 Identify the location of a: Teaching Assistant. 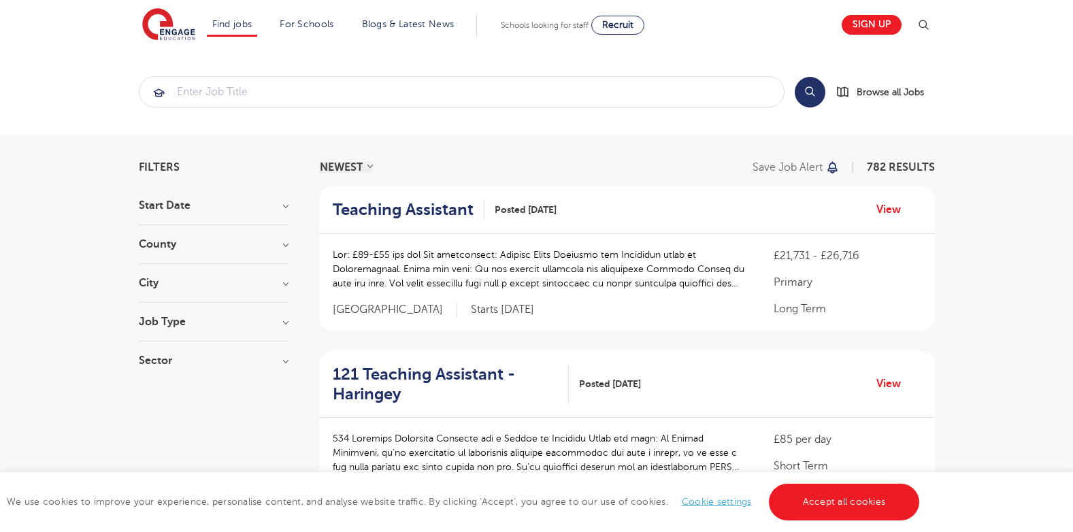
(408, 210).